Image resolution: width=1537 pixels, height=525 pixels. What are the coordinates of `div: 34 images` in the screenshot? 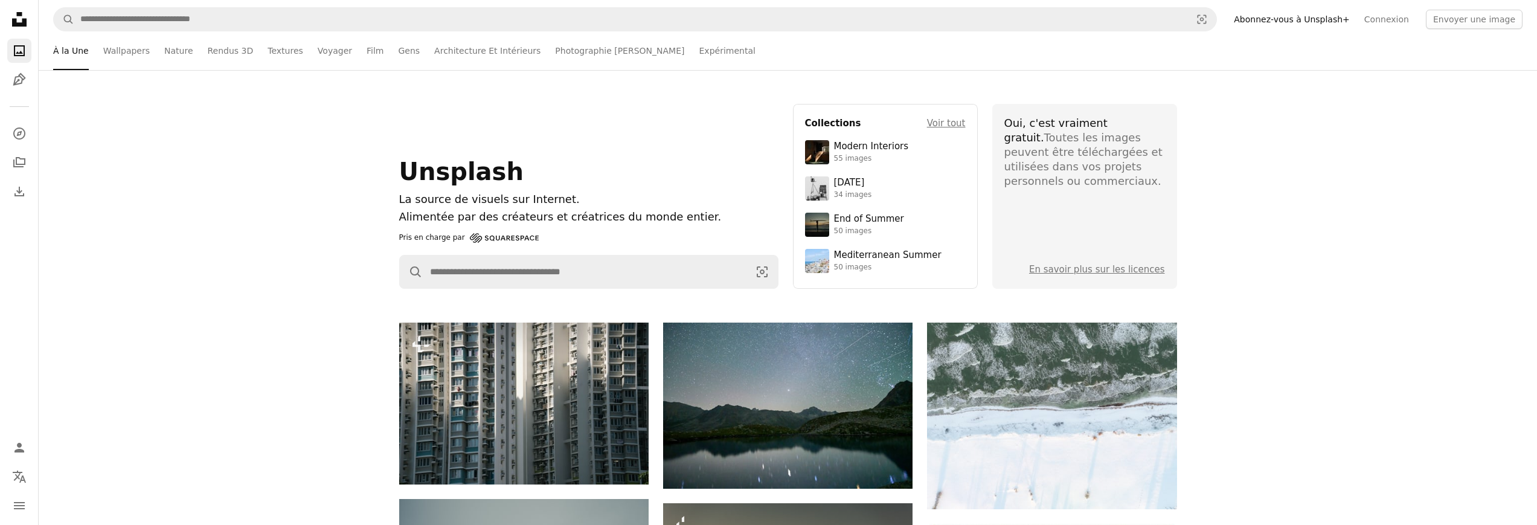 It's located at (853, 195).